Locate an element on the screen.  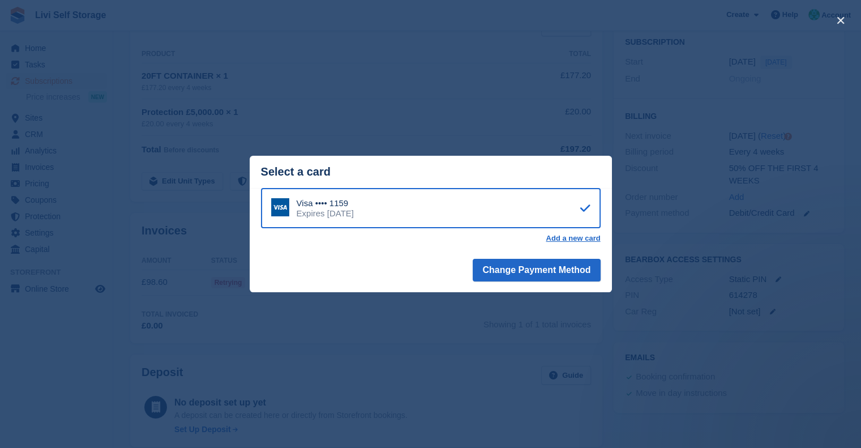
button: Change Payment Method is located at coordinates (536, 270).